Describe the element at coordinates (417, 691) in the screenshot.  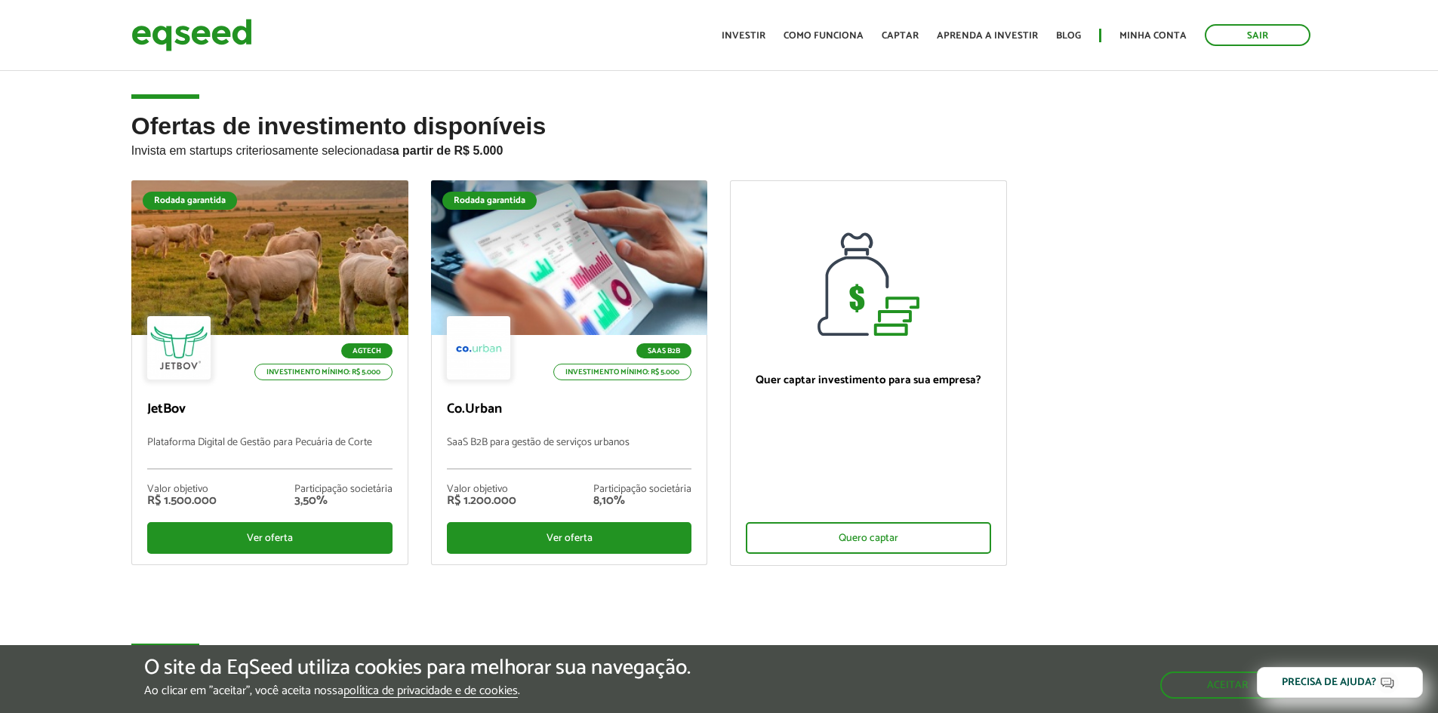
I see `p: Ao clicar em "aceitar", você aceita nossa .` at that location.